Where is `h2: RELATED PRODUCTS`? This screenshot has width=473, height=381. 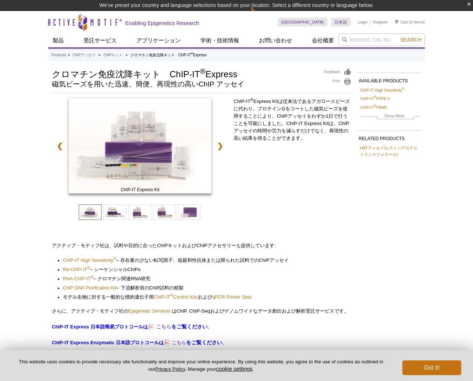
h2: RELATED PRODUCTS is located at coordinates (390, 137).